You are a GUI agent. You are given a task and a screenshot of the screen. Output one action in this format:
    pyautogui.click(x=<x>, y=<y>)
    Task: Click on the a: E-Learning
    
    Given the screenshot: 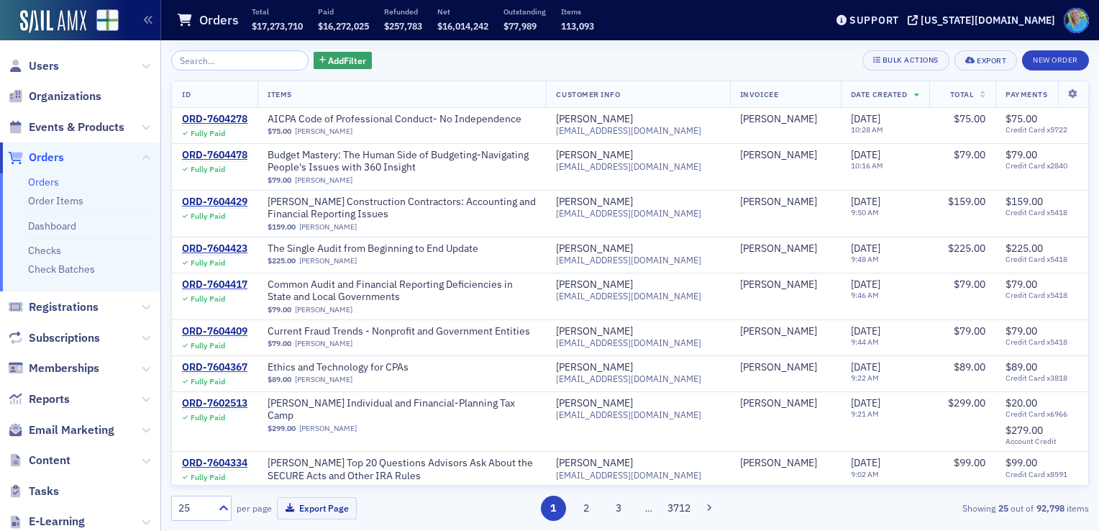 What is the action you would take?
    pyautogui.click(x=46, y=522)
    